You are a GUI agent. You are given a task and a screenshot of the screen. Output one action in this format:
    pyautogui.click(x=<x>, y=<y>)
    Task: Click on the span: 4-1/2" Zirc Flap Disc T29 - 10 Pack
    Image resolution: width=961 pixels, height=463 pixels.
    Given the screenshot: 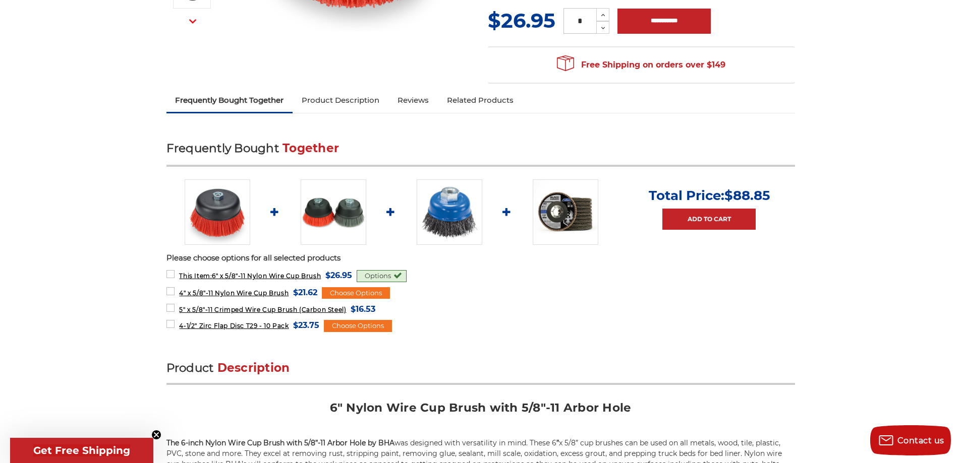 What is the action you would take?
    pyautogui.click(x=233, y=326)
    